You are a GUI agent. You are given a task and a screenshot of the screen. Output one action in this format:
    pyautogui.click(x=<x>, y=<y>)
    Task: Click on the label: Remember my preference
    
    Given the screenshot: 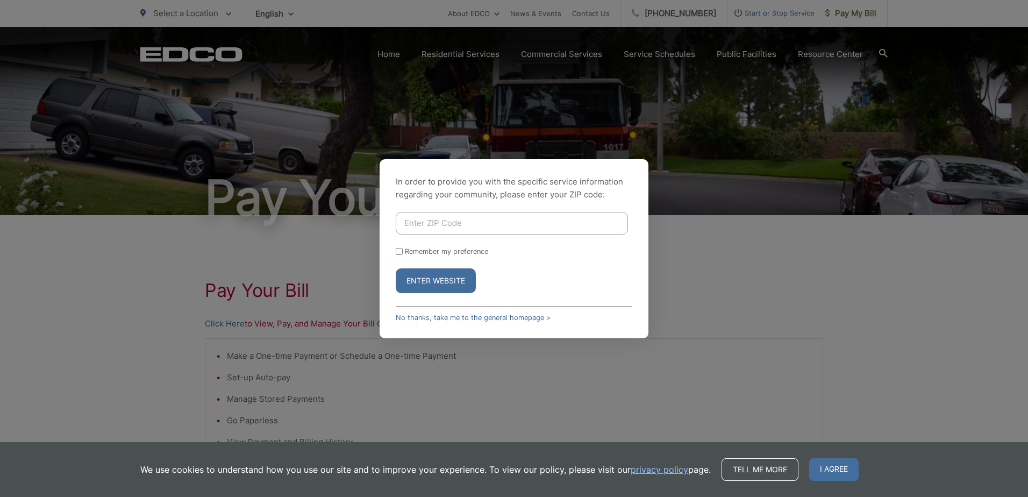 What is the action you would take?
    pyautogui.click(x=446, y=251)
    